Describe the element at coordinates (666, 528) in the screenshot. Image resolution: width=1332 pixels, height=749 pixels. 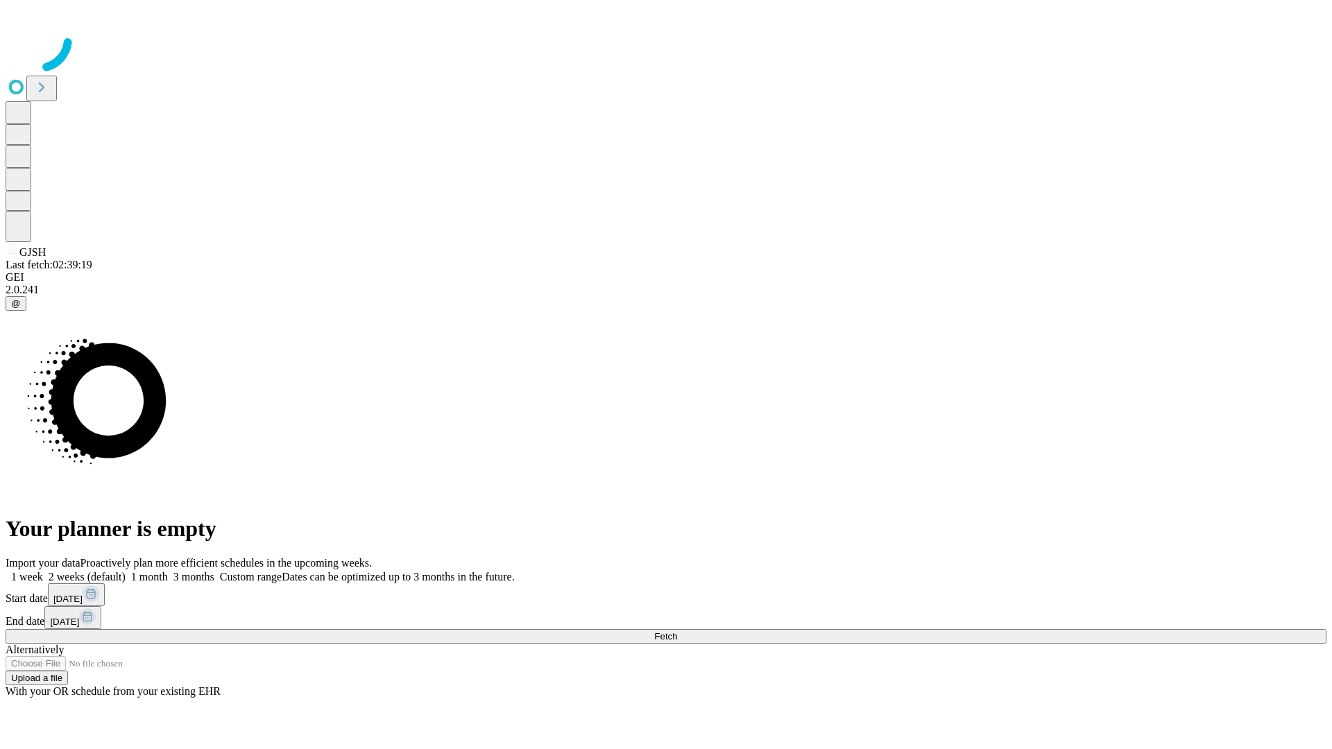
I see `h1: Your planner is empty` at that location.